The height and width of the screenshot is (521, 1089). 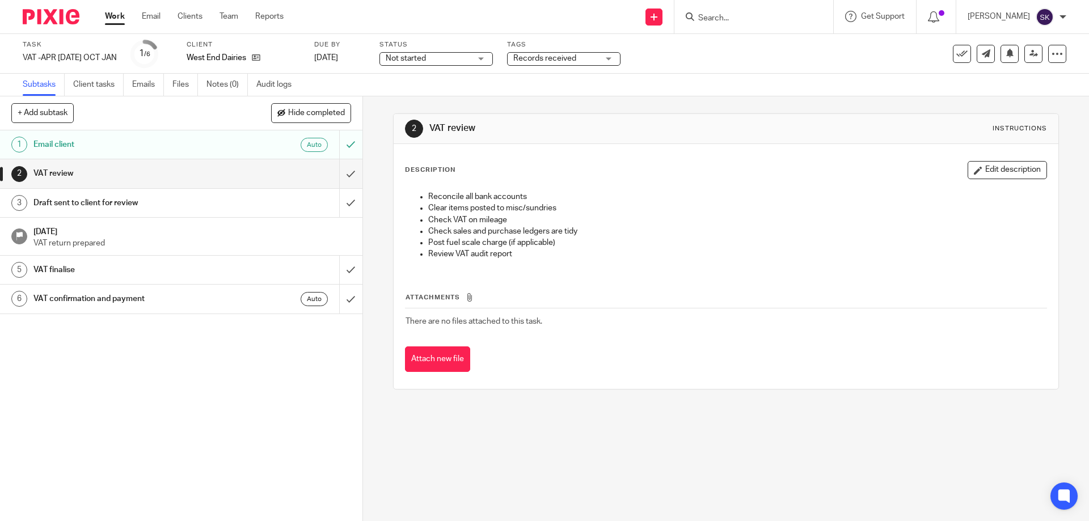 What do you see at coordinates (1007, 170) in the screenshot?
I see `button: Edit description` at bounding box center [1007, 170].